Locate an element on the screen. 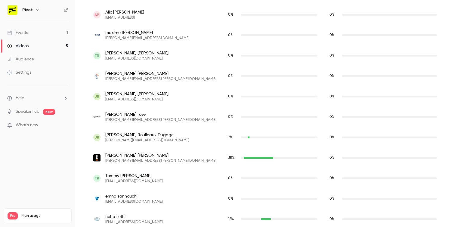 This screenshot has width=455, height=227. span: 2 % is located at coordinates (230, 138).